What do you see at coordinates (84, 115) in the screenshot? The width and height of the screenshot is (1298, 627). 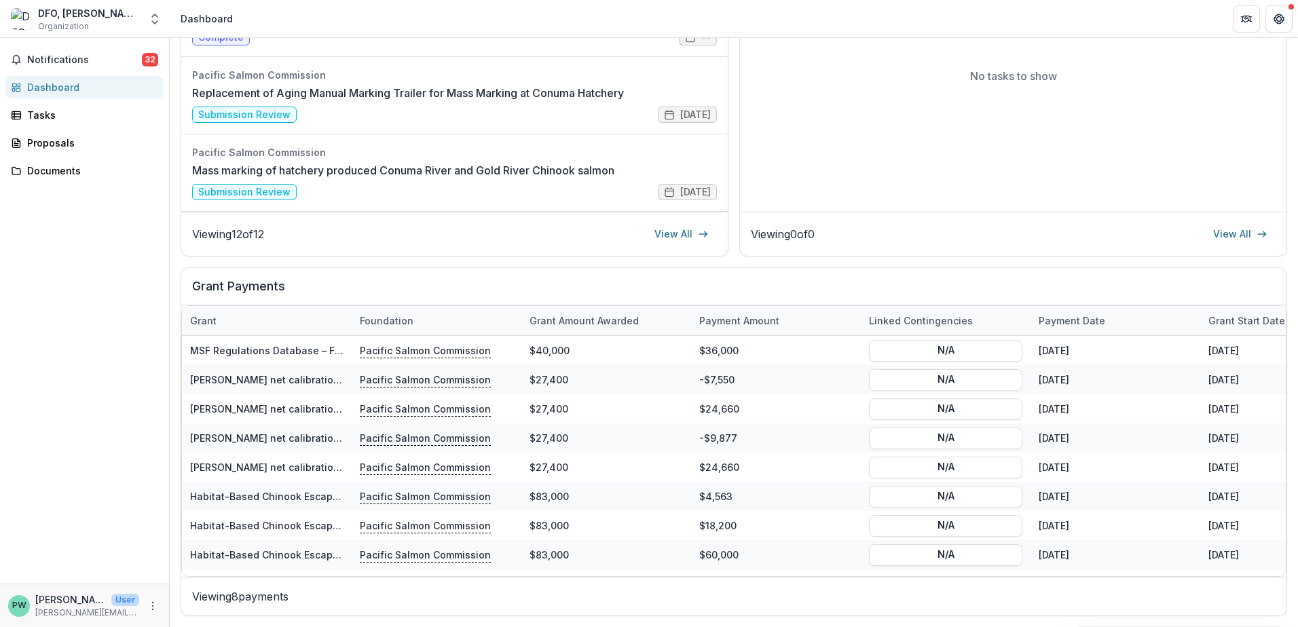 I see `a: Tasks` at bounding box center [84, 115].